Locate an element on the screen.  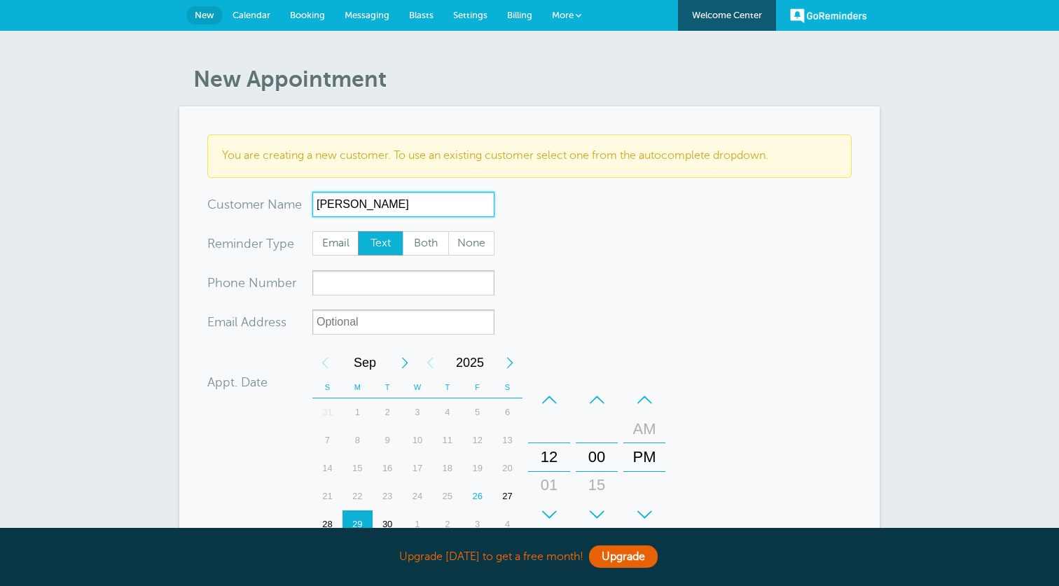
div: 00 is located at coordinates (597, 457).